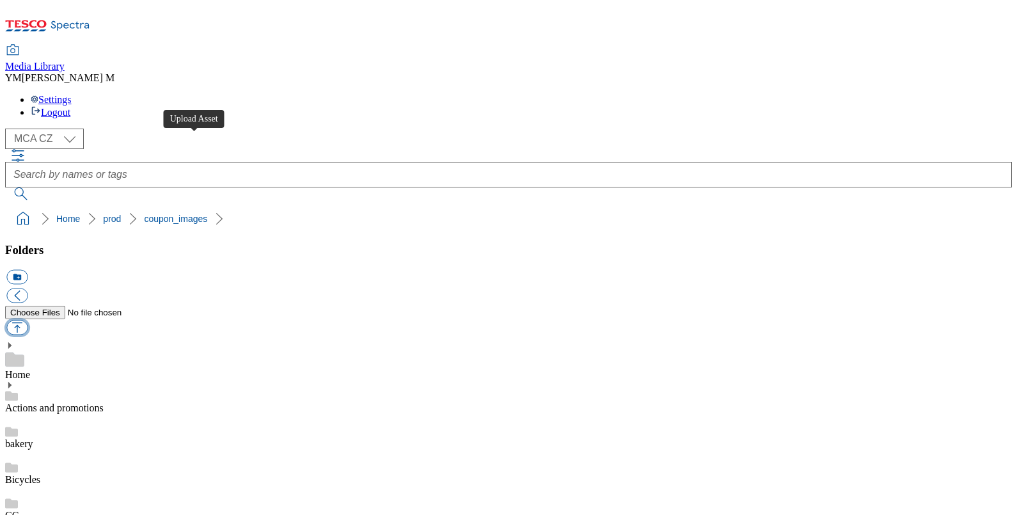  I want to click on a: Logout, so click(51, 112).